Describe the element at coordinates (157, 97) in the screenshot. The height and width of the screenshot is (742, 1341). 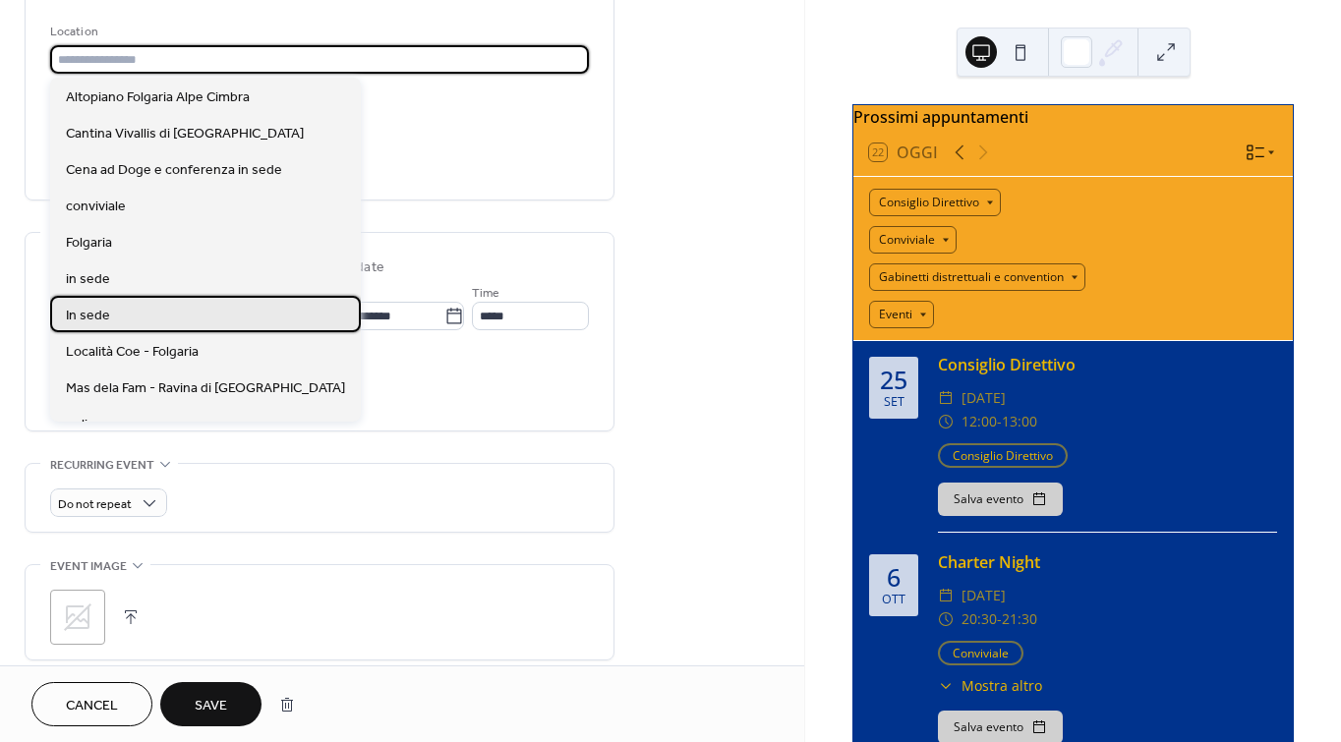
I see `span: Altopiano Folgaria Alpe Cimbra` at that location.